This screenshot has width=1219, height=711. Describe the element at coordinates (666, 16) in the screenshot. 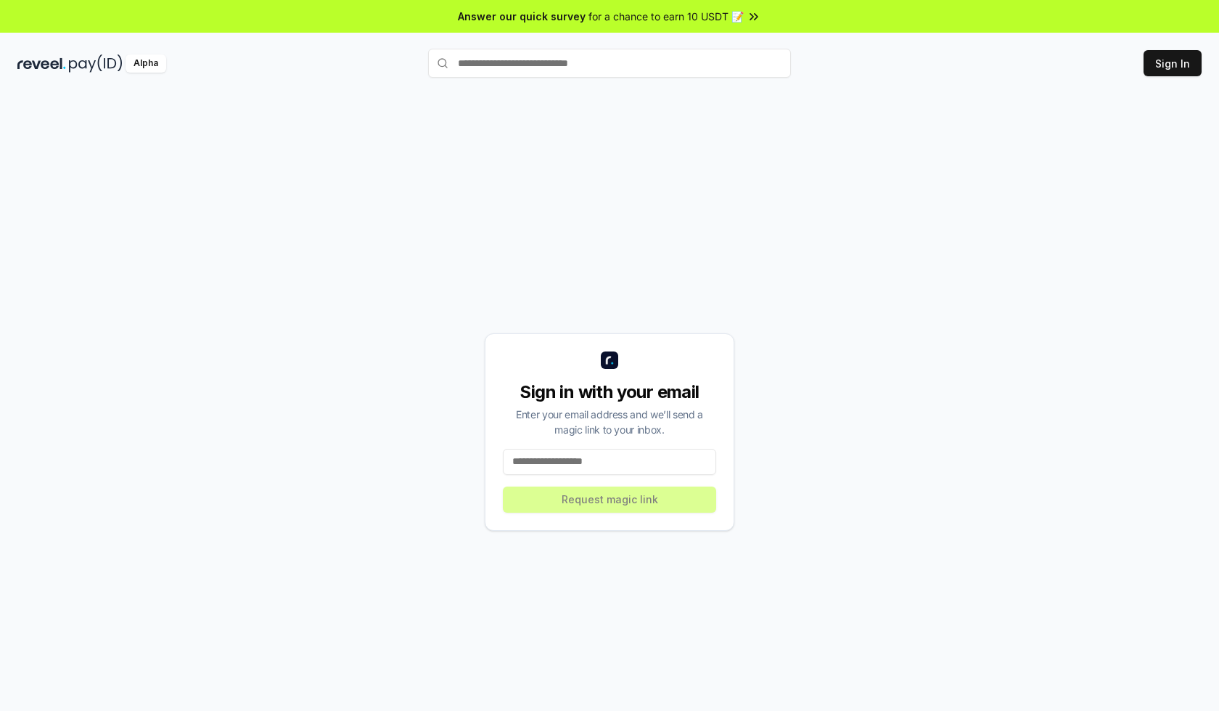

I see `span: for a chance to earn 10 USDT 📝` at that location.